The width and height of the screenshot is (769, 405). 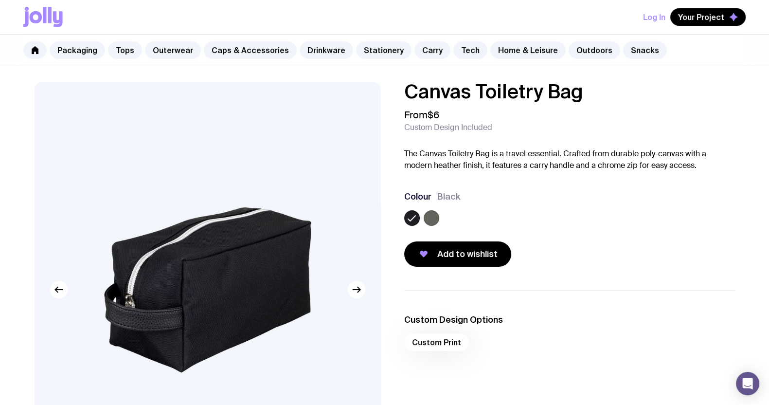 What do you see at coordinates (471, 50) in the screenshot?
I see `a: Tech` at bounding box center [471, 50].